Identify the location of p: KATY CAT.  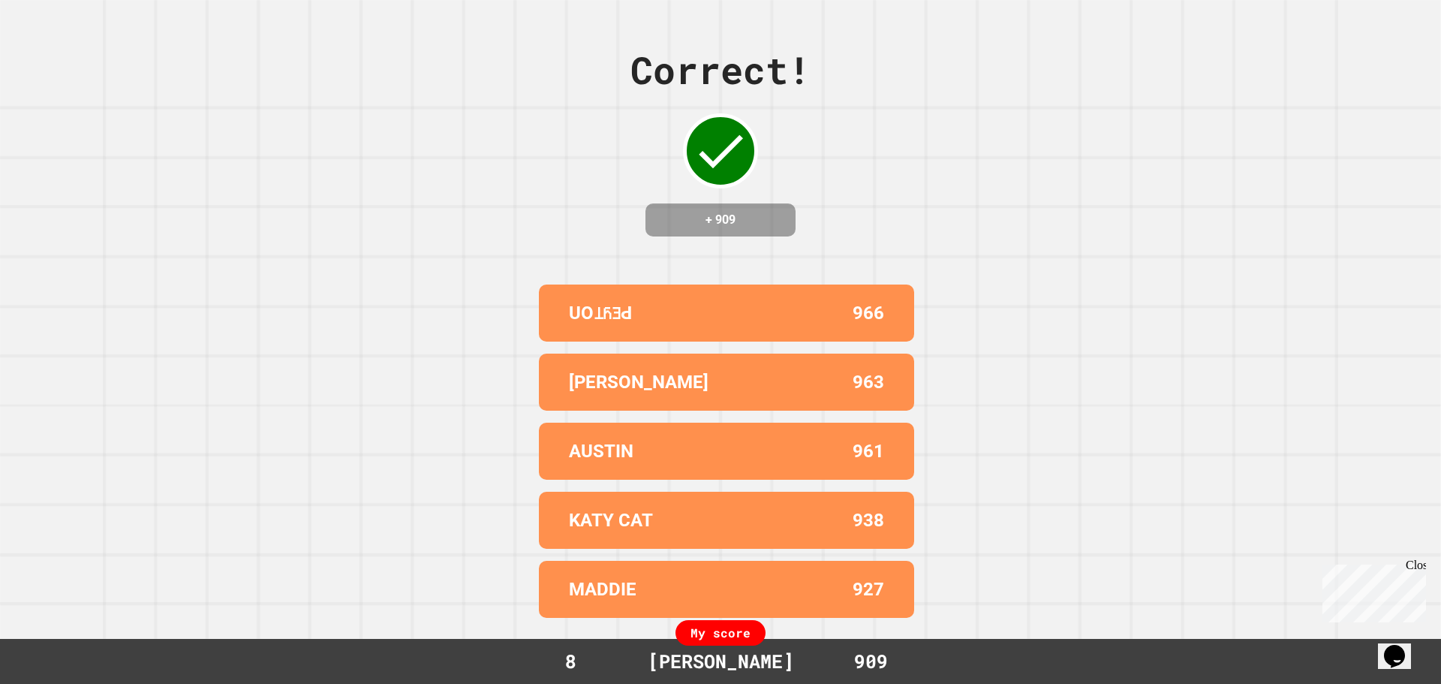
(611, 520).